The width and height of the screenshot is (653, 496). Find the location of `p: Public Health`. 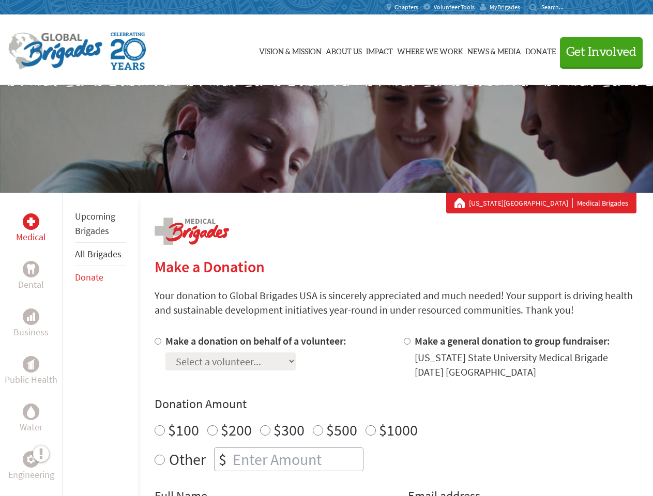

p: Public Health is located at coordinates (31, 380).